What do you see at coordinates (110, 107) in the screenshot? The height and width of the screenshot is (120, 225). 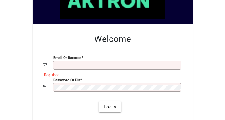 I see `span: Login` at bounding box center [110, 107].